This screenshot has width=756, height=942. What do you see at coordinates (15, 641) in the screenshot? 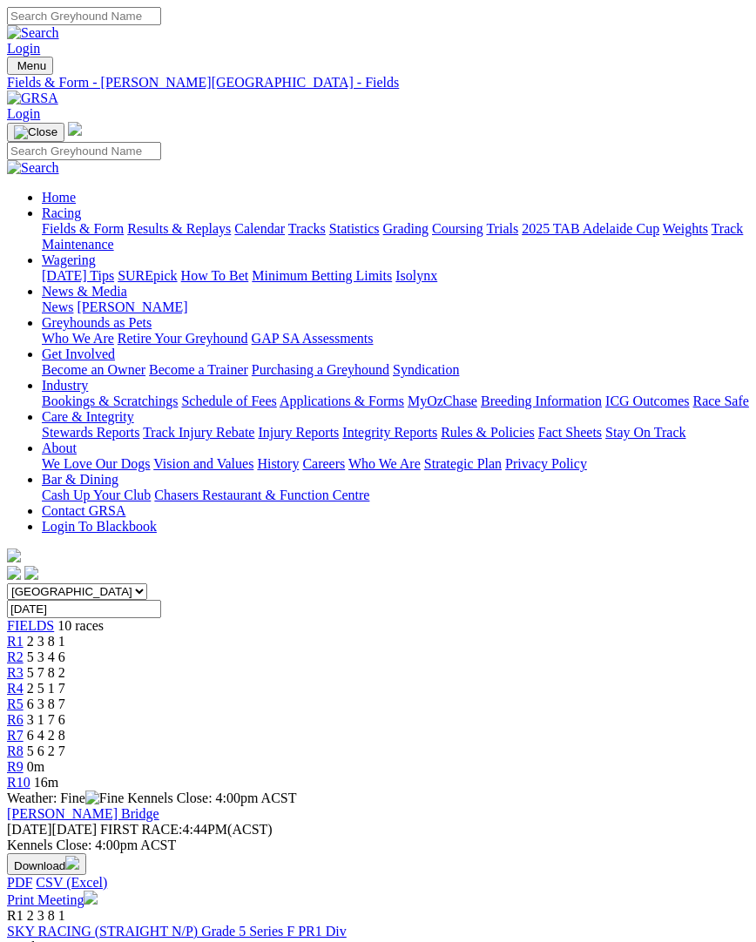
I see `a: R1` at bounding box center [15, 641].